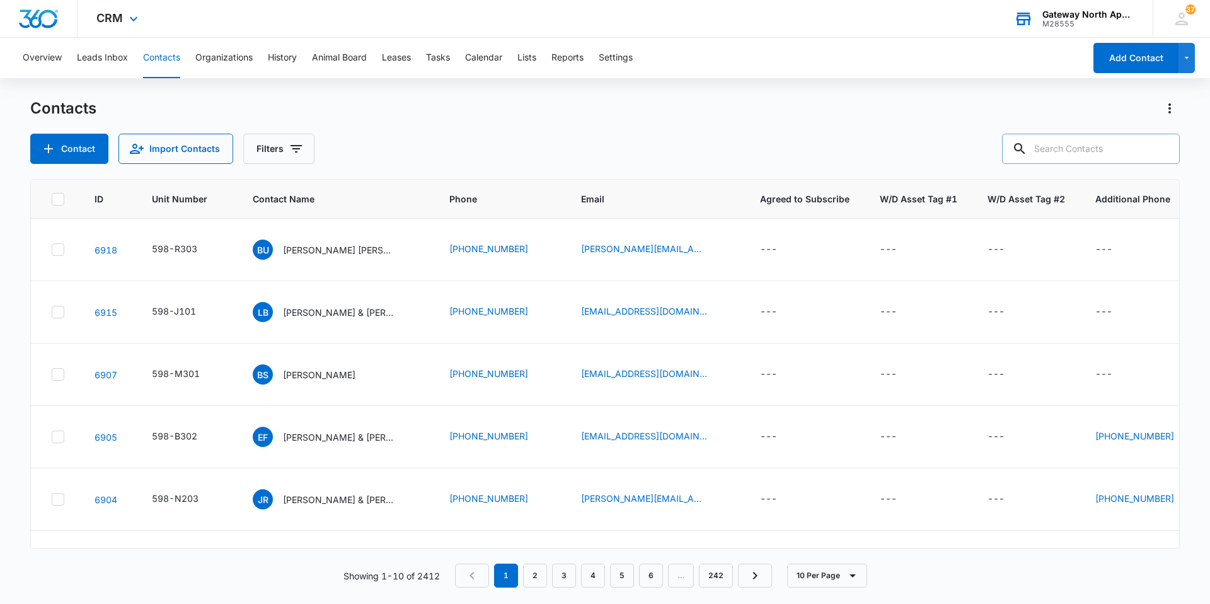  What do you see at coordinates (397, 58) in the screenshot?
I see `button: Leases` at bounding box center [397, 58].